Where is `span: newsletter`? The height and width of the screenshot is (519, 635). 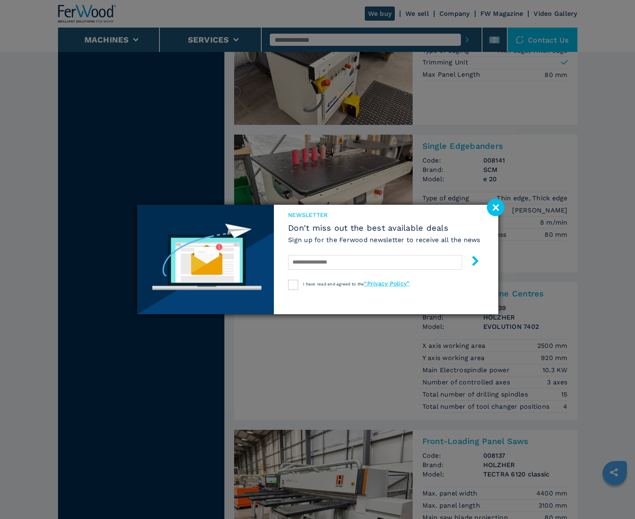 span: newsletter is located at coordinates (384, 215).